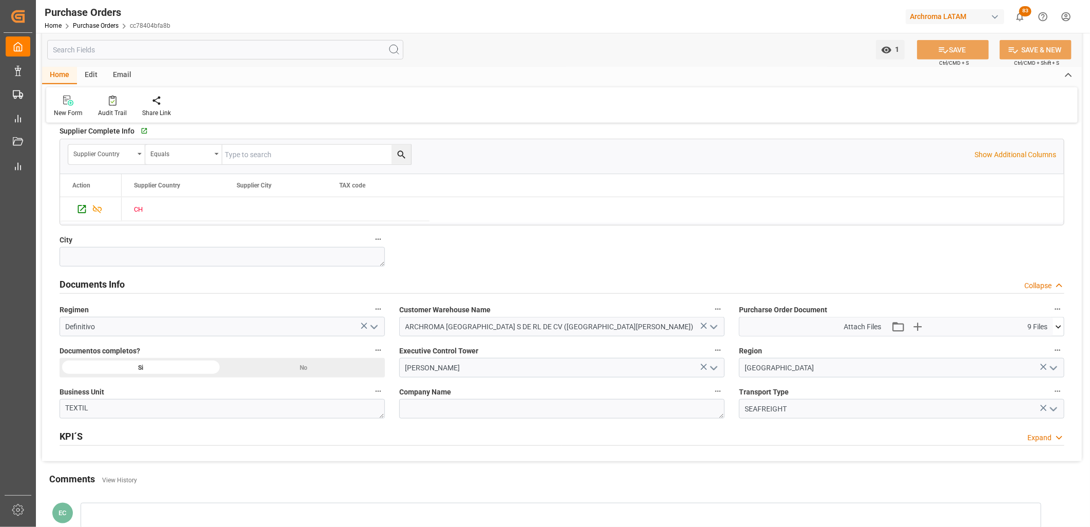 The height and width of the screenshot is (527, 1090). What do you see at coordinates (718, 309) in the screenshot?
I see `button: Customer Warehouse Name` at bounding box center [718, 309].